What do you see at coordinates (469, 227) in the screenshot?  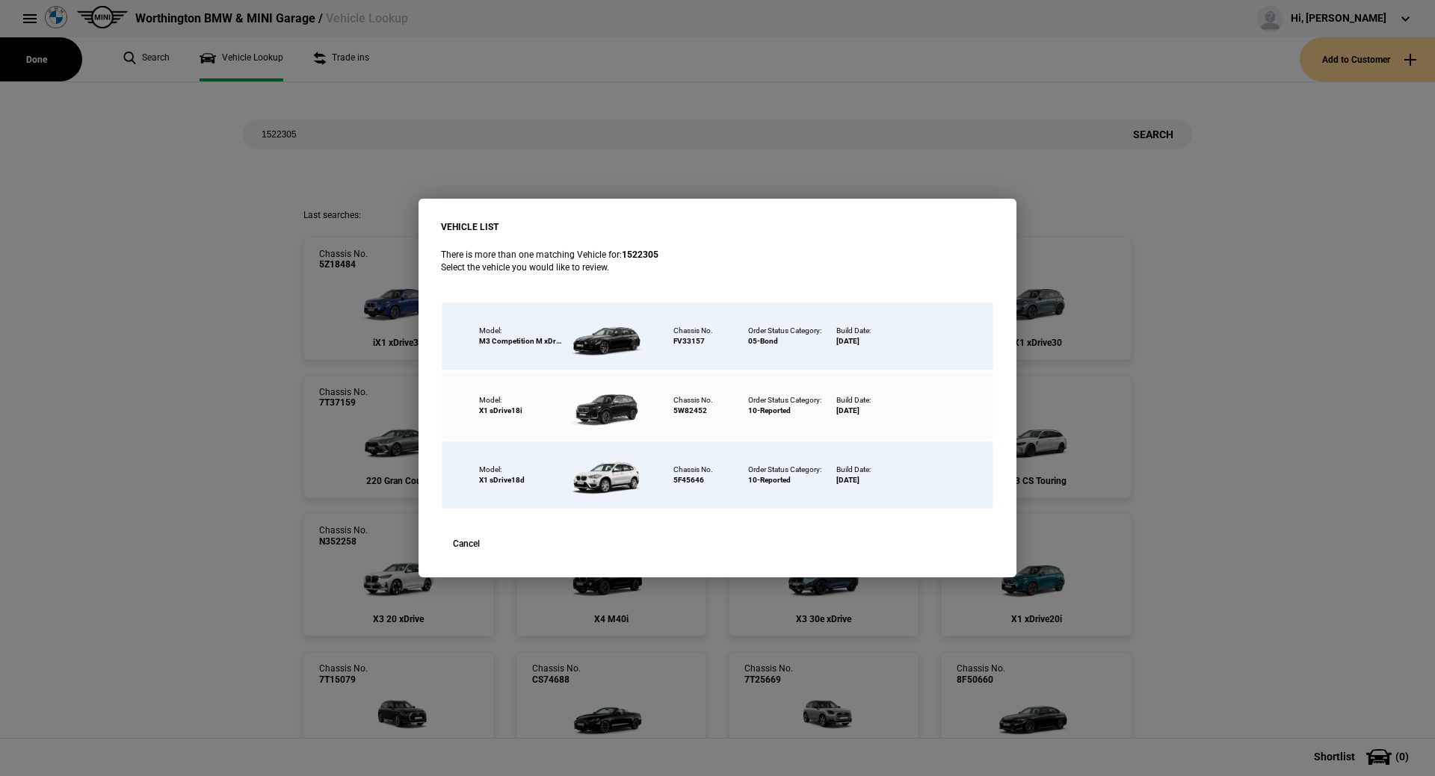 I see `strong: VEHICLE LIST` at bounding box center [469, 227].